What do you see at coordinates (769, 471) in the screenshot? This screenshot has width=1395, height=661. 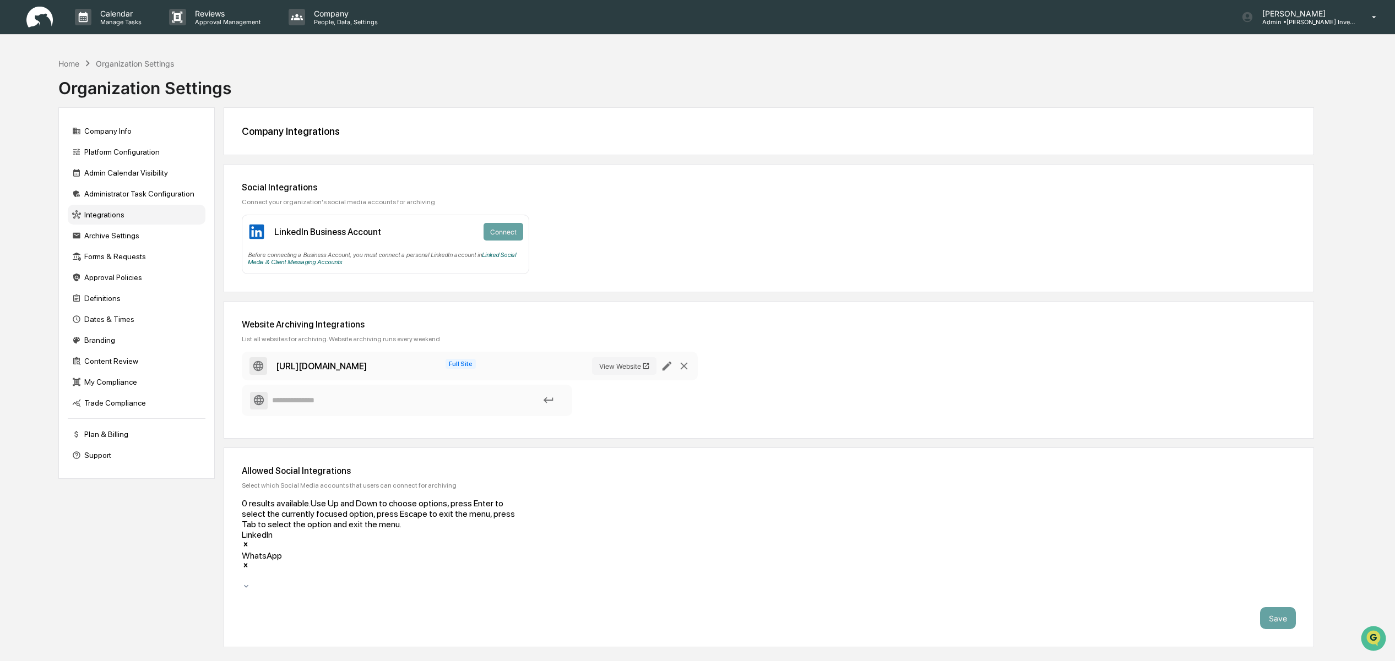 I see `div: Allowed Social Integrations` at bounding box center [769, 471].